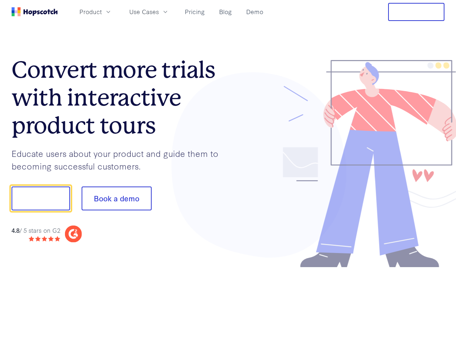 This screenshot has width=456, height=347. What do you see at coordinates (149, 12) in the screenshot?
I see `button: Use Cases` at bounding box center [149, 12].